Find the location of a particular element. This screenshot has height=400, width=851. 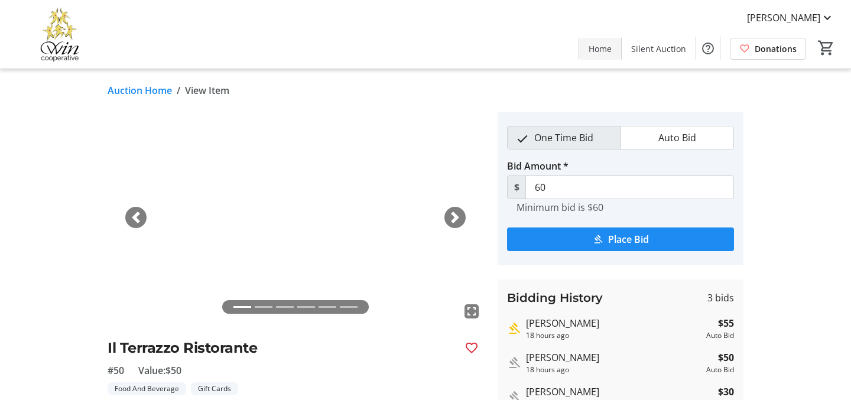

a: Silent Auction is located at coordinates (658, 48).